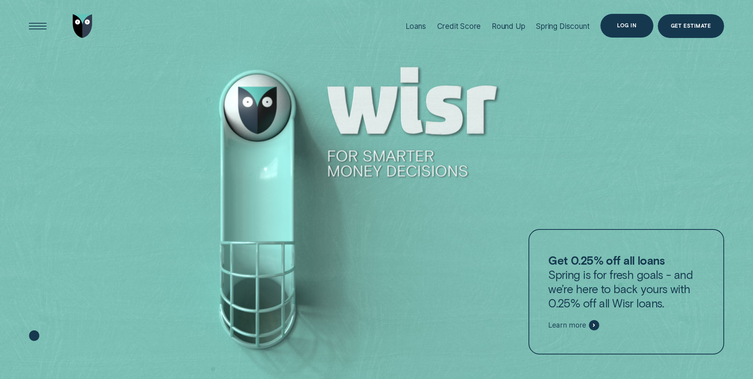 This screenshot has width=753, height=379. I want to click on div: Loans, so click(416, 26).